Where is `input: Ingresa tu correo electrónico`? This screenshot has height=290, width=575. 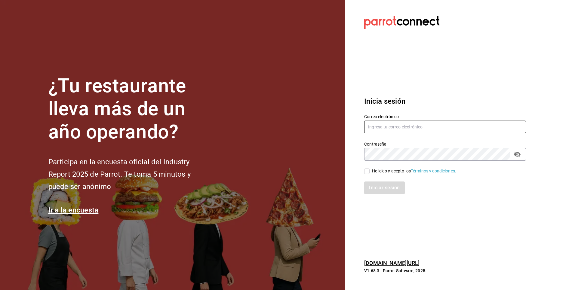 input: Ingresa tu correo electrónico is located at coordinates (445, 127).